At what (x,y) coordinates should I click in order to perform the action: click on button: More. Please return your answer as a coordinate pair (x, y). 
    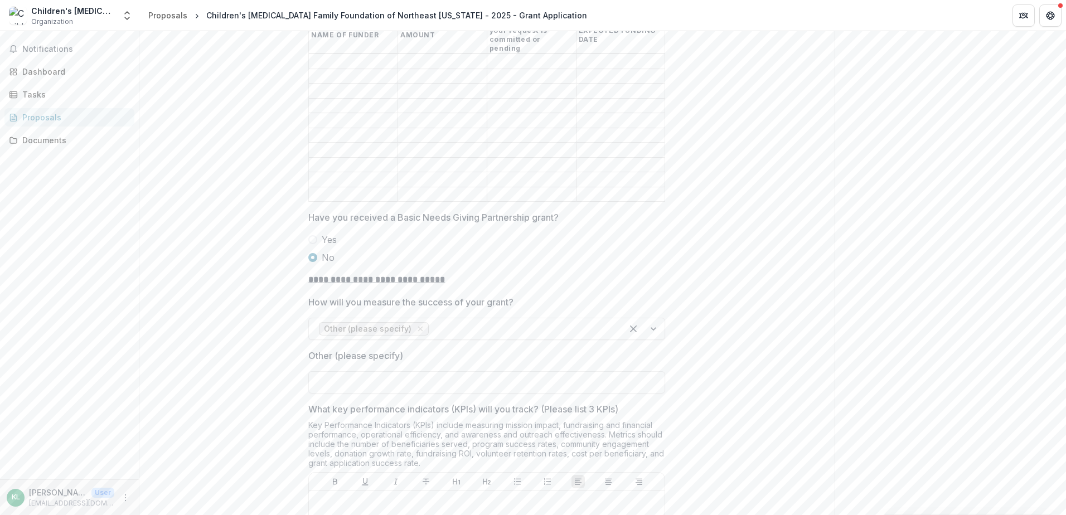
    Looking at the image, I should click on (125, 498).